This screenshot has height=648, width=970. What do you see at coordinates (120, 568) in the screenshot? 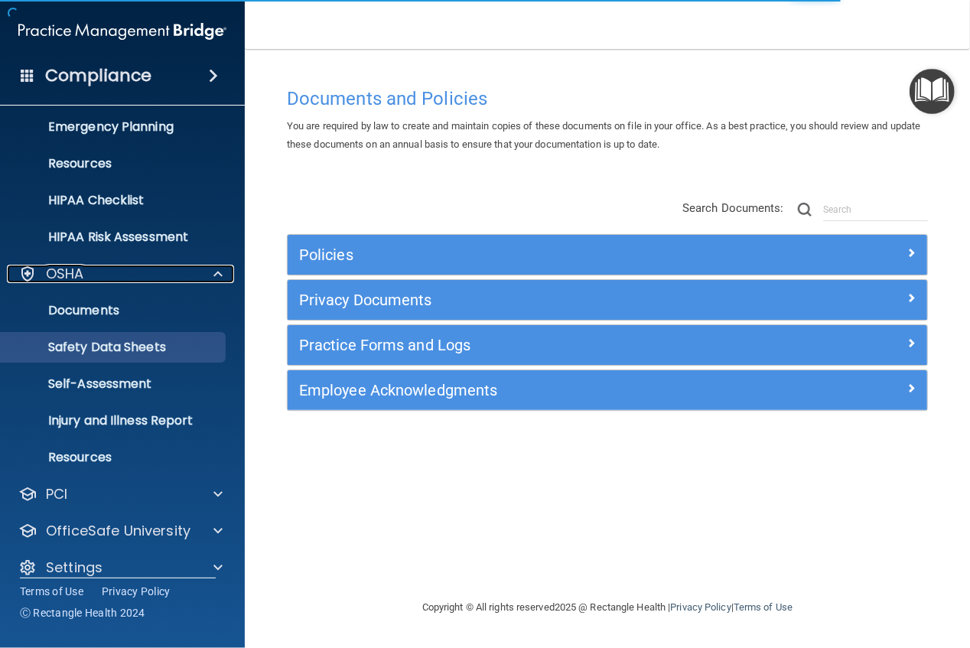
I see `a: Settings` at bounding box center [120, 568].